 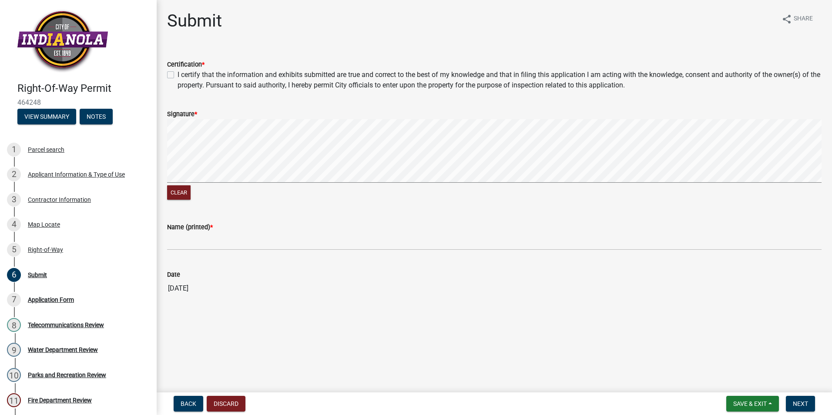 What do you see at coordinates (60, 400) in the screenshot?
I see `div: Fire Department Review` at bounding box center [60, 400].